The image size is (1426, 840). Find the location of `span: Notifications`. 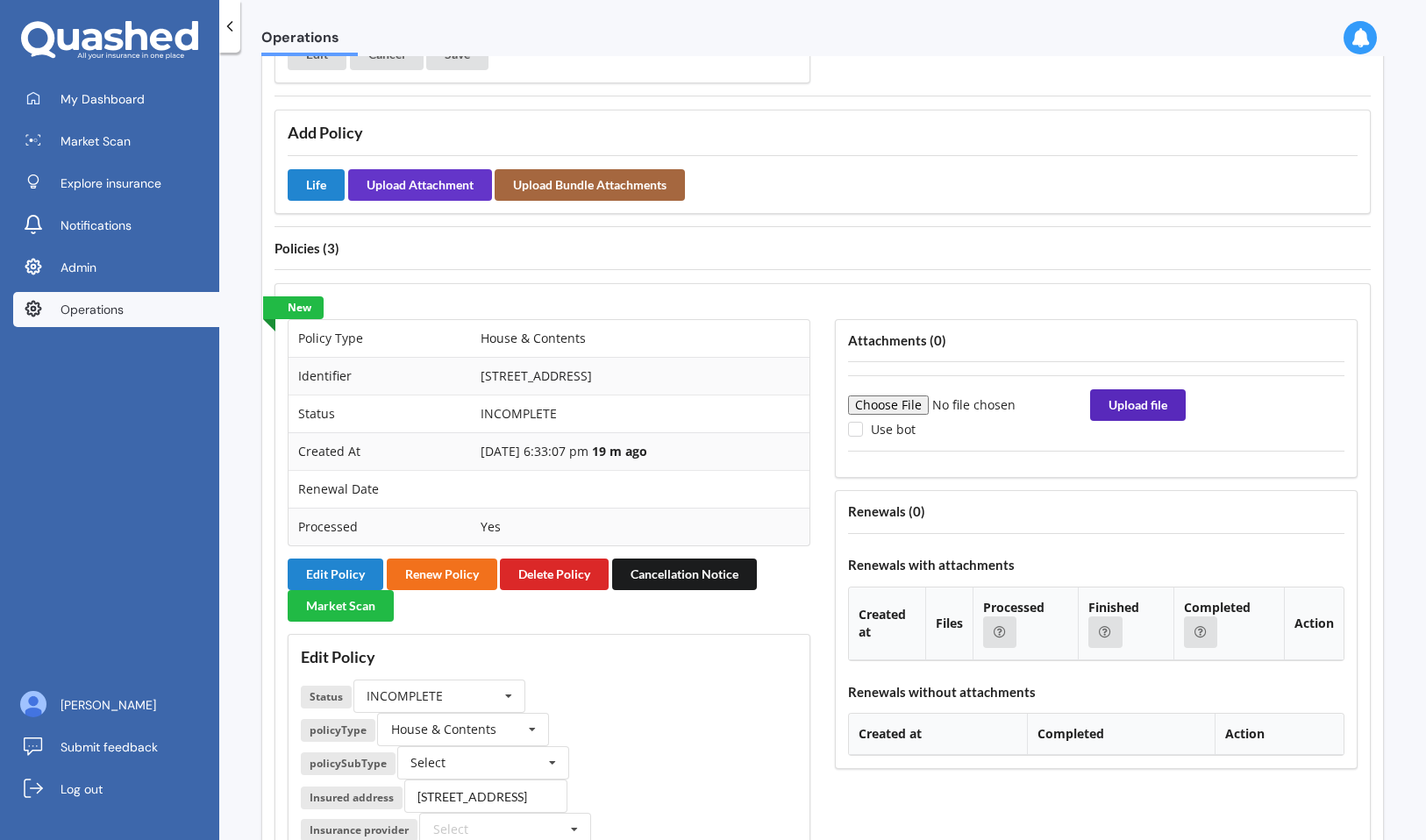

span: Notifications is located at coordinates (95, 225).